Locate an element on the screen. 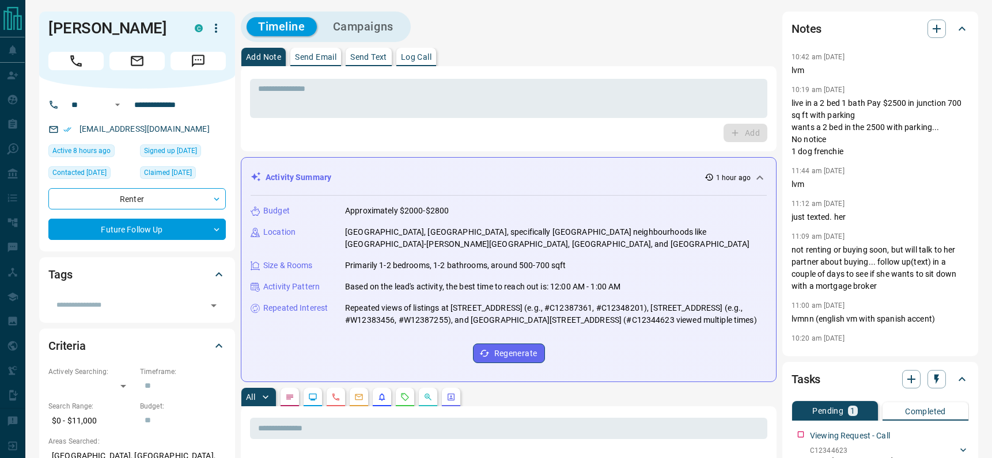 This screenshot has width=992, height=458. p: Search Range: is located at coordinates (91, 407).